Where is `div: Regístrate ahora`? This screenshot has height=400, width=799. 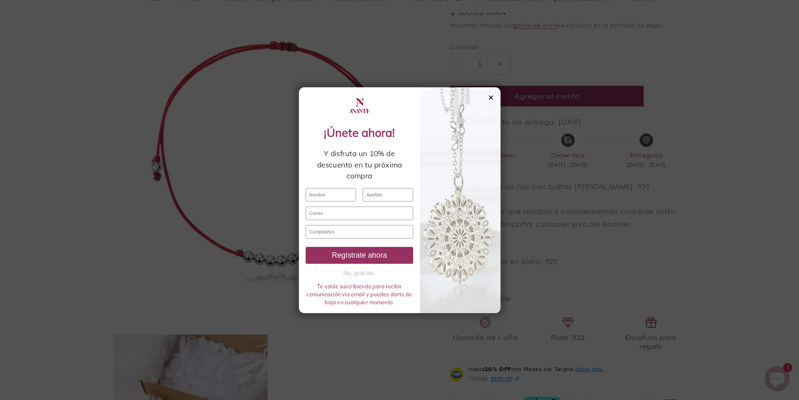
div: Regístrate ahora is located at coordinates (349, 269).